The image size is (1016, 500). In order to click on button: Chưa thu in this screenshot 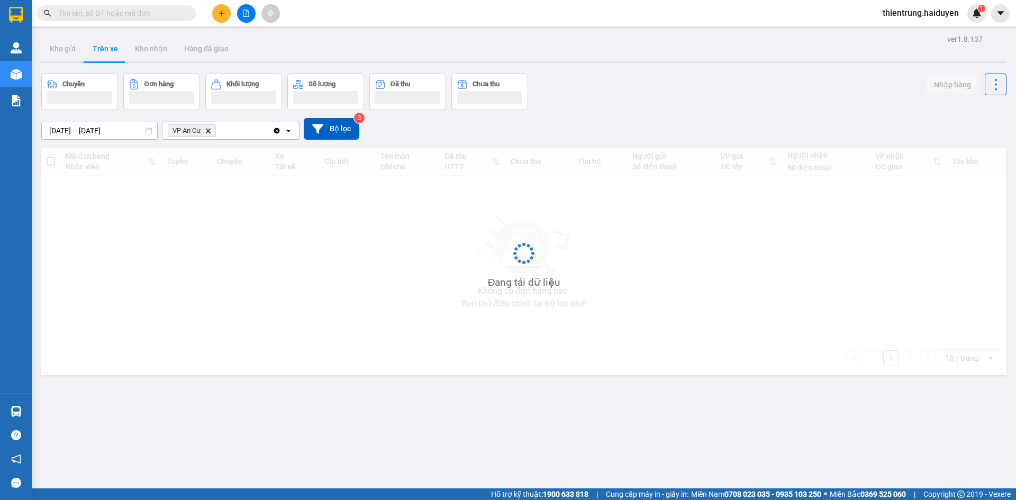, I will do `click(490, 92)`.